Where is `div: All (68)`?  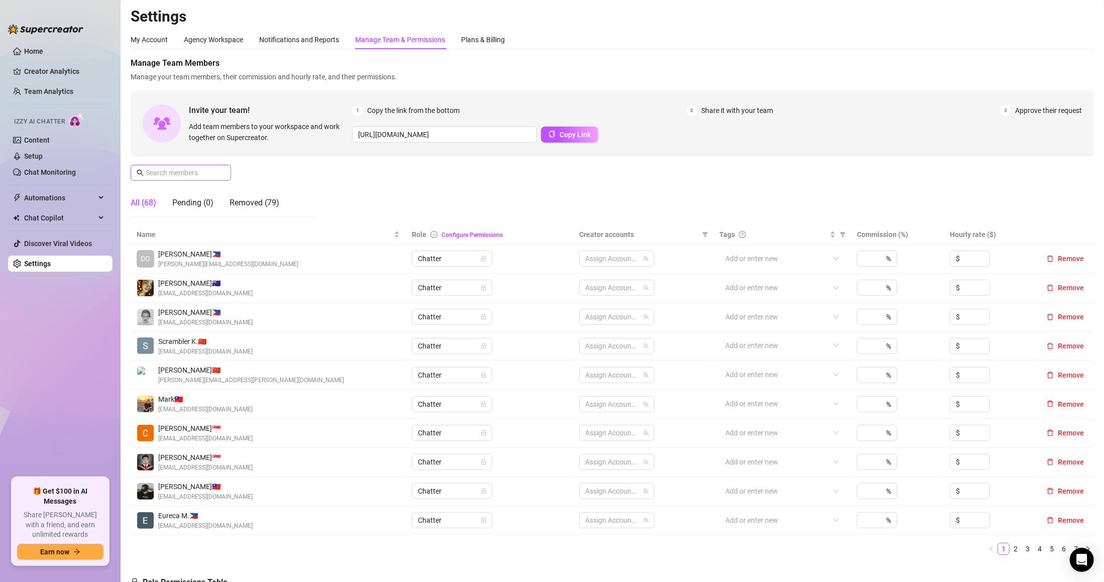 div: All (68) is located at coordinates (143, 203).